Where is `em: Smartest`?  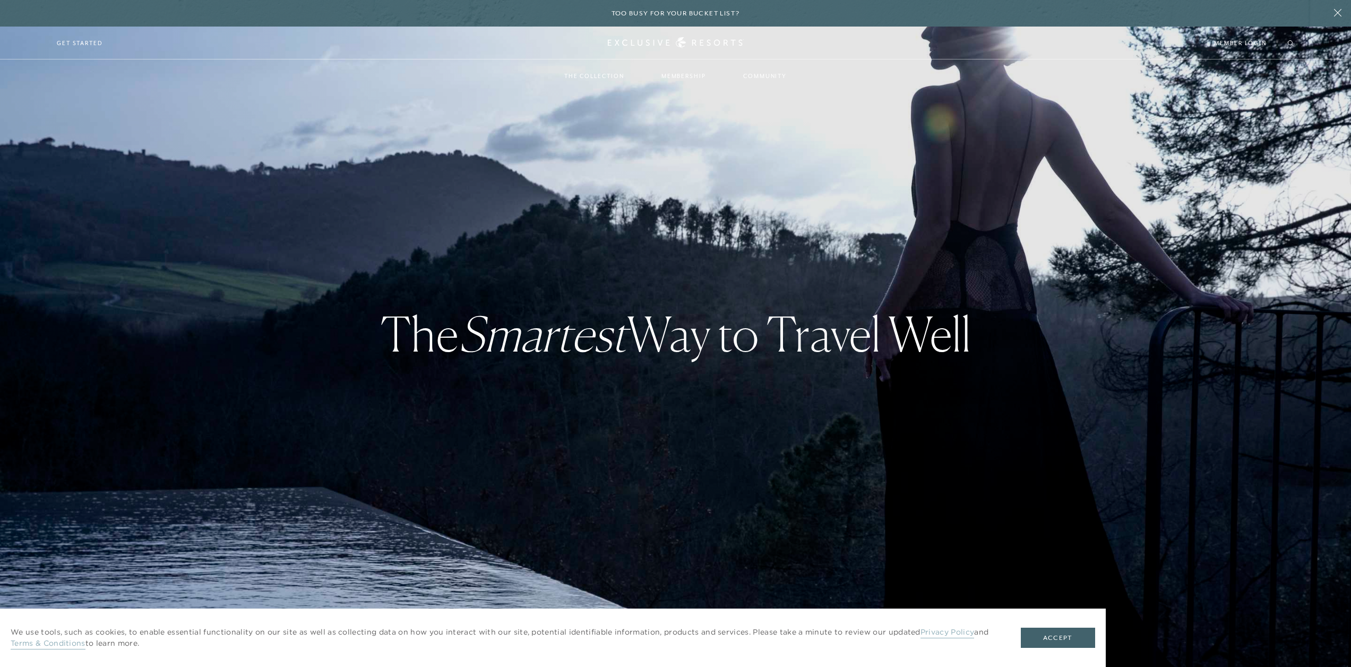
em: Smartest is located at coordinates (542, 333).